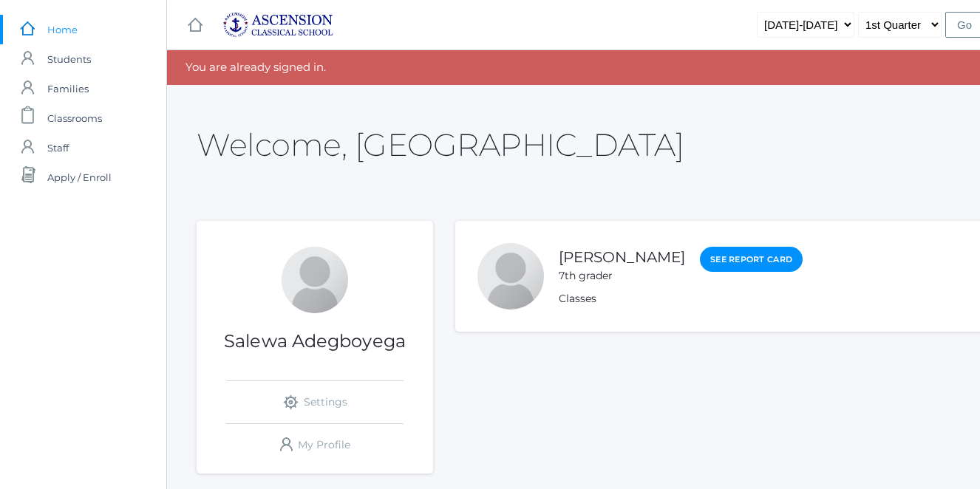 The image size is (980, 489). What do you see at coordinates (315, 402) in the screenshot?
I see `a: Settings` at bounding box center [315, 402].